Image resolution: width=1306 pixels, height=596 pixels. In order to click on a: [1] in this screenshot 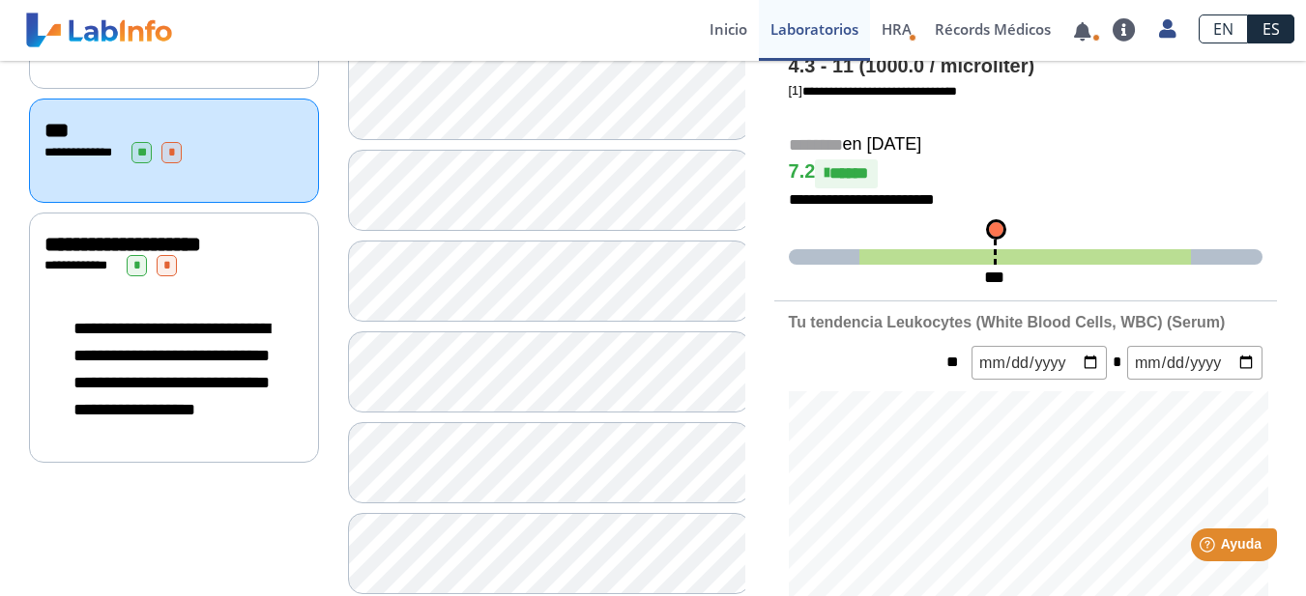, I will do `click(873, 90)`.